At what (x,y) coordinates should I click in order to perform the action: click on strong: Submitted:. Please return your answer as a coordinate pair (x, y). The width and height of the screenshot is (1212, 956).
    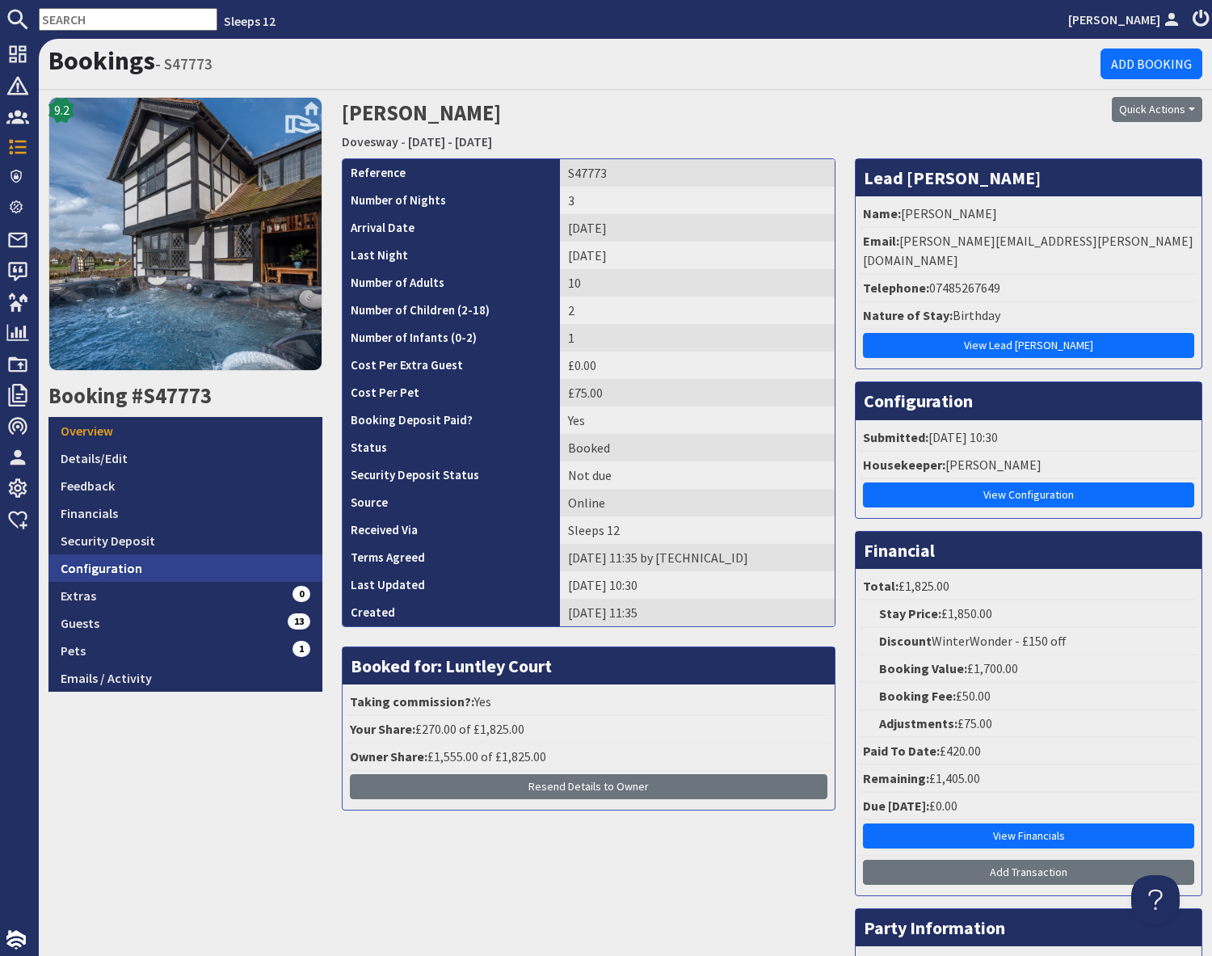
    Looking at the image, I should click on (895, 437).